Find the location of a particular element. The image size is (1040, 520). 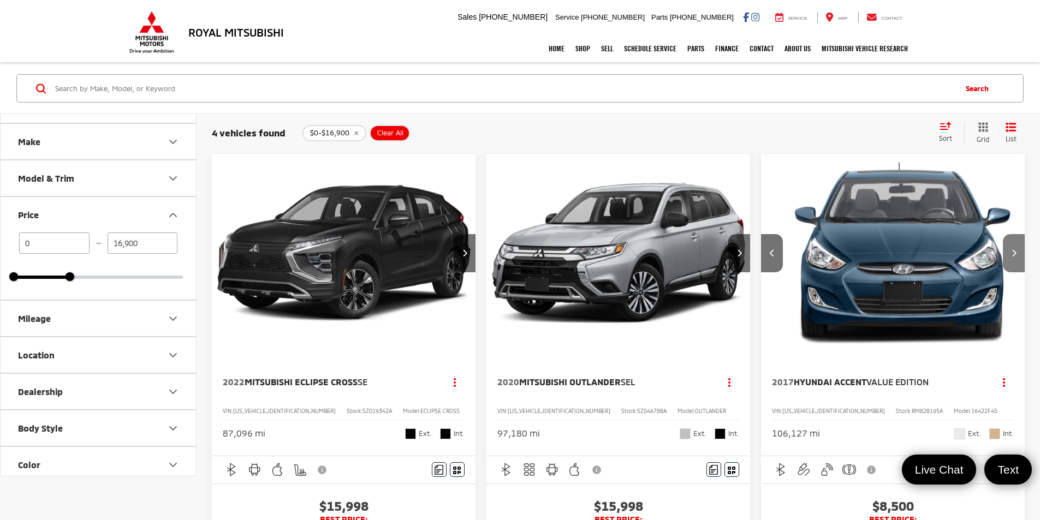

button: Clear All is located at coordinates (390, 133).